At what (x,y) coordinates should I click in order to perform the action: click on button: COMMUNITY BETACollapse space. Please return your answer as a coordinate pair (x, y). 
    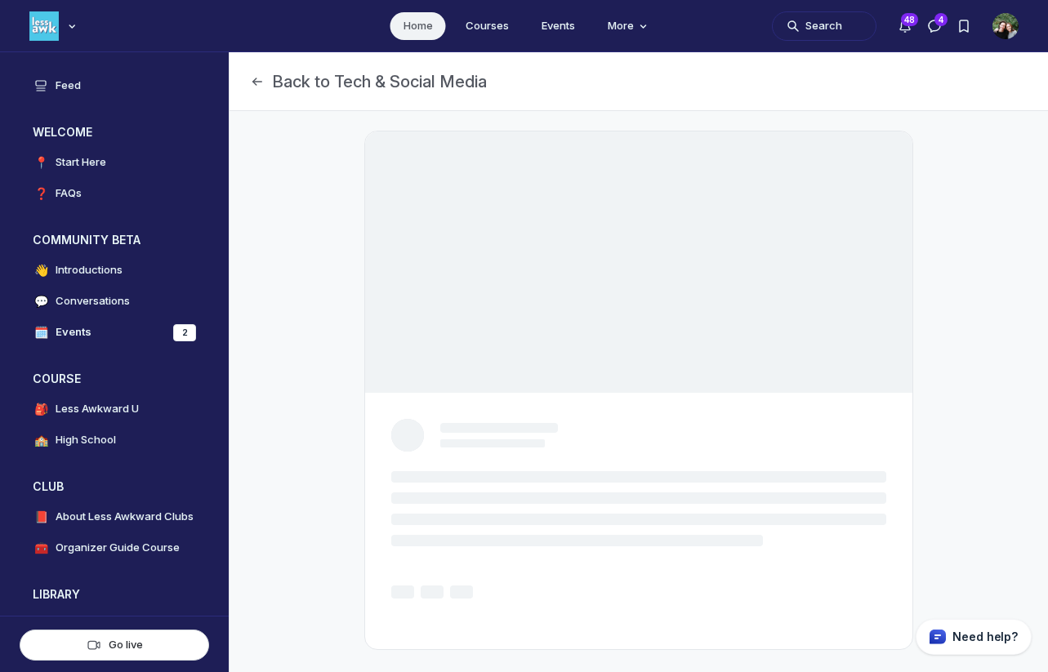
    Looking at the image, I should click on (114, 240).